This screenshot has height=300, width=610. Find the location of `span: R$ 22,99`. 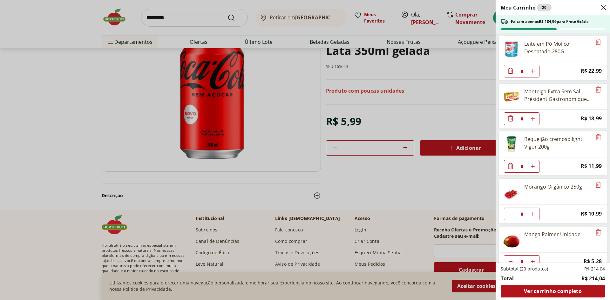

span: R$ 22,99 is located at coordinates (591, 71).